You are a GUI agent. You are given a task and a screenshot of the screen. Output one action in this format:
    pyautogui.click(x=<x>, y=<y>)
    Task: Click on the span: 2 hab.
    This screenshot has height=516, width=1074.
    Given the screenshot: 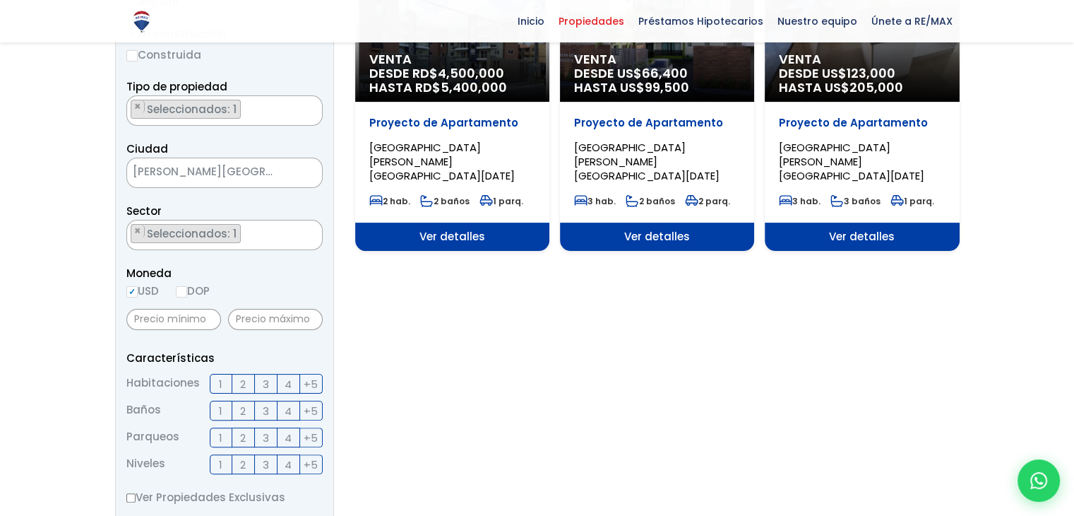 What is the action you would take?
    pyautogui.click(x=390, y=201)
    